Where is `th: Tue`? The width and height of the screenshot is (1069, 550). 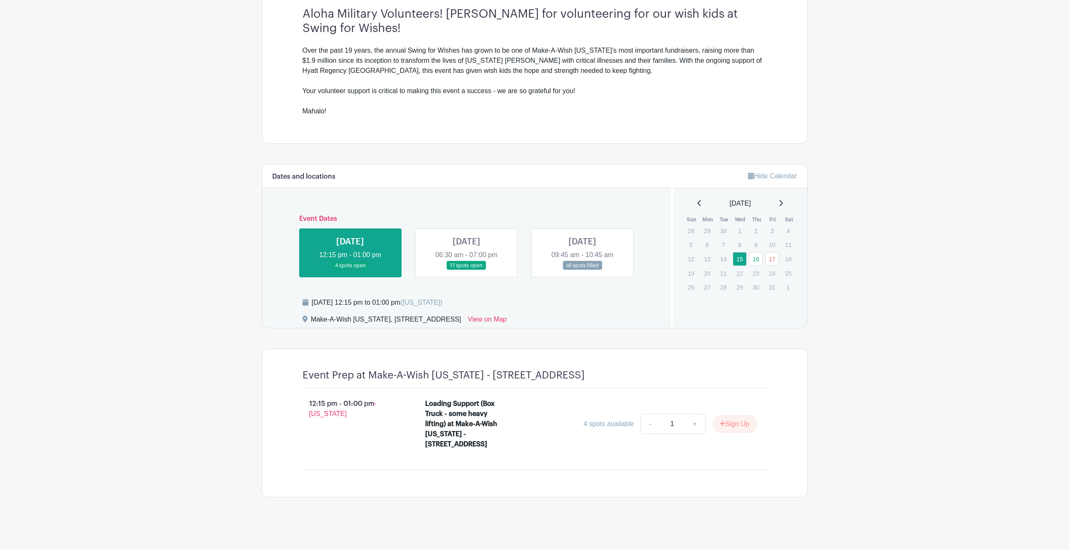
th: Tue is located at coordinates (724, 220).